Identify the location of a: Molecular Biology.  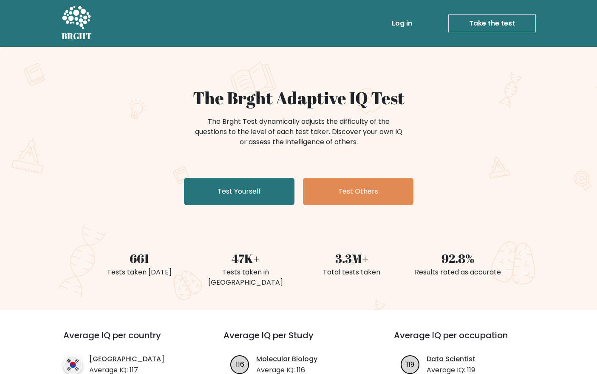
(287, 359).